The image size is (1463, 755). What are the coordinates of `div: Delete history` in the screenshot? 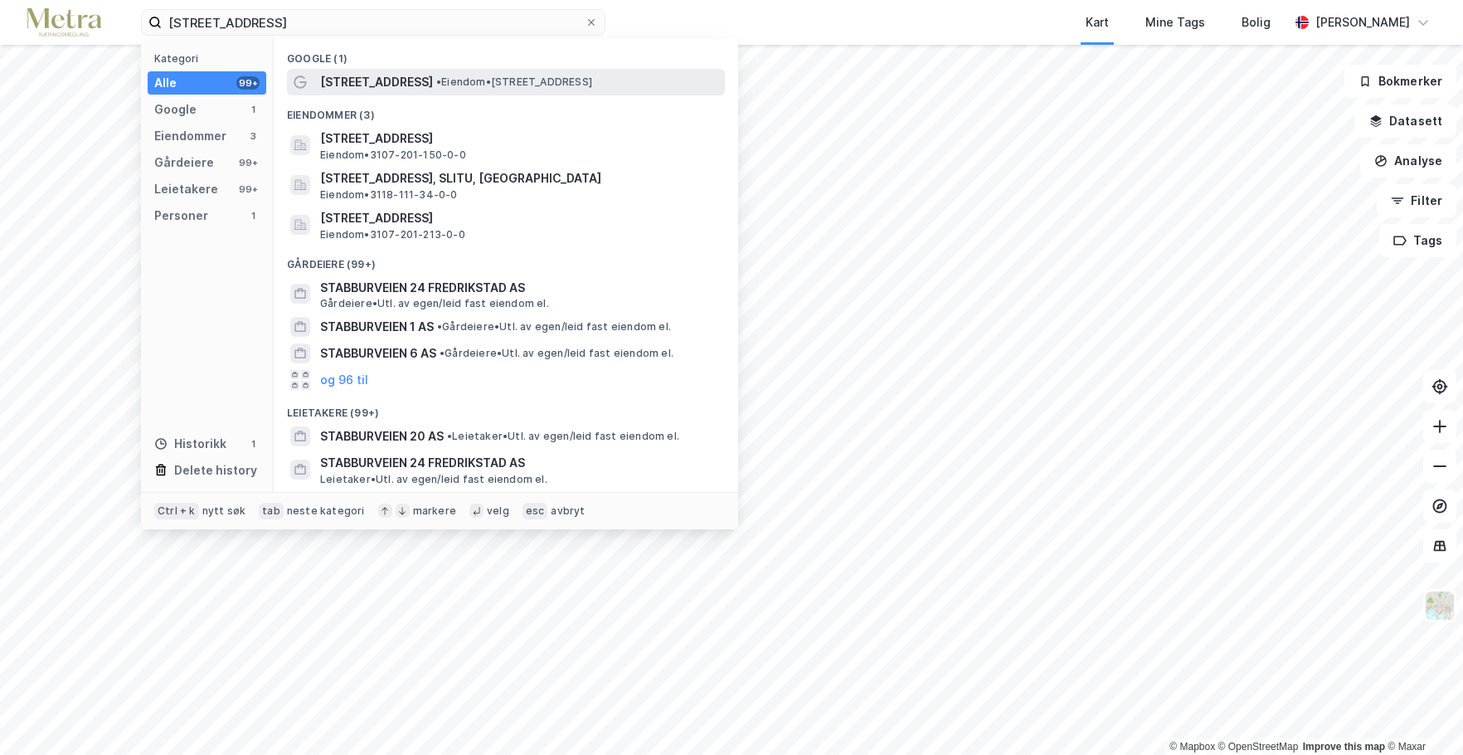 It's located at (216, 470).